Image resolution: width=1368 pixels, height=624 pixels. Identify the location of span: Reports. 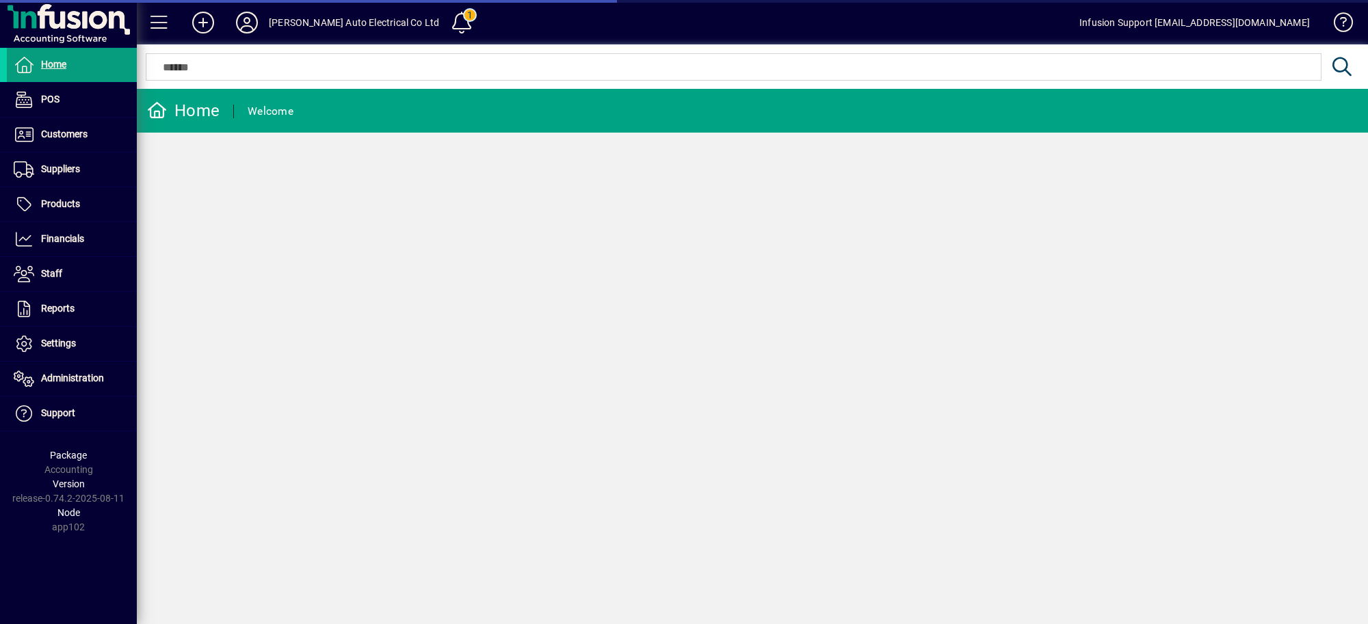
(57, 308).